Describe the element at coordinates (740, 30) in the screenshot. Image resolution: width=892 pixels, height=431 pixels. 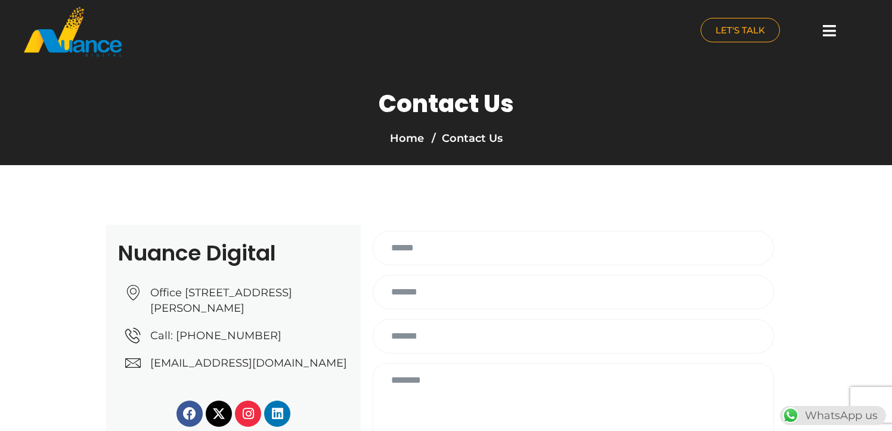
I see `span: LET'S TALK` at that location.